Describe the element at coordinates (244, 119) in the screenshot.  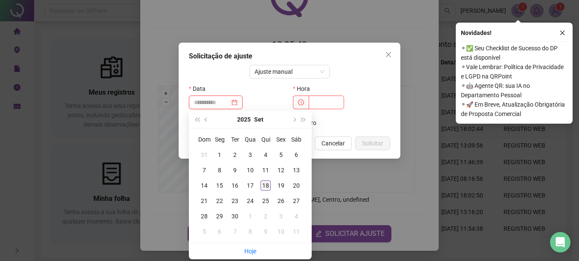
I see `button: year panel` at that location.